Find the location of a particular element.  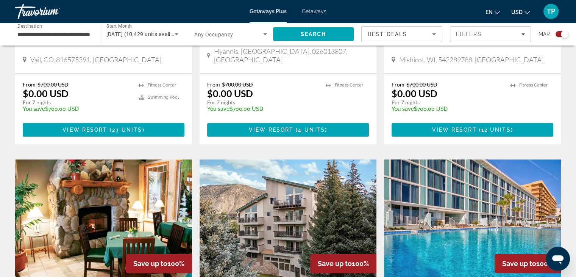

span: USD is located at coordinates (517, 12).